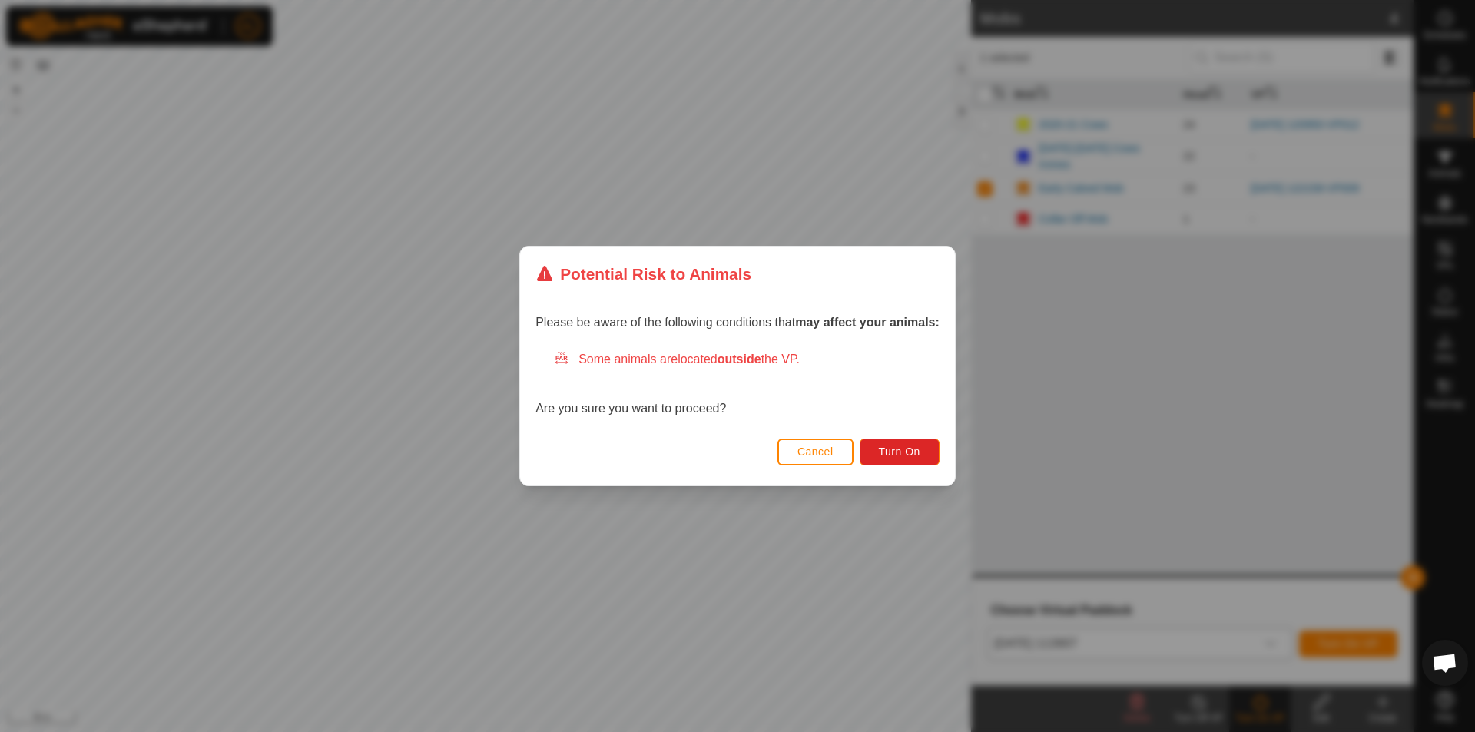  I want to click on button: Turn On, so click(899, 452).